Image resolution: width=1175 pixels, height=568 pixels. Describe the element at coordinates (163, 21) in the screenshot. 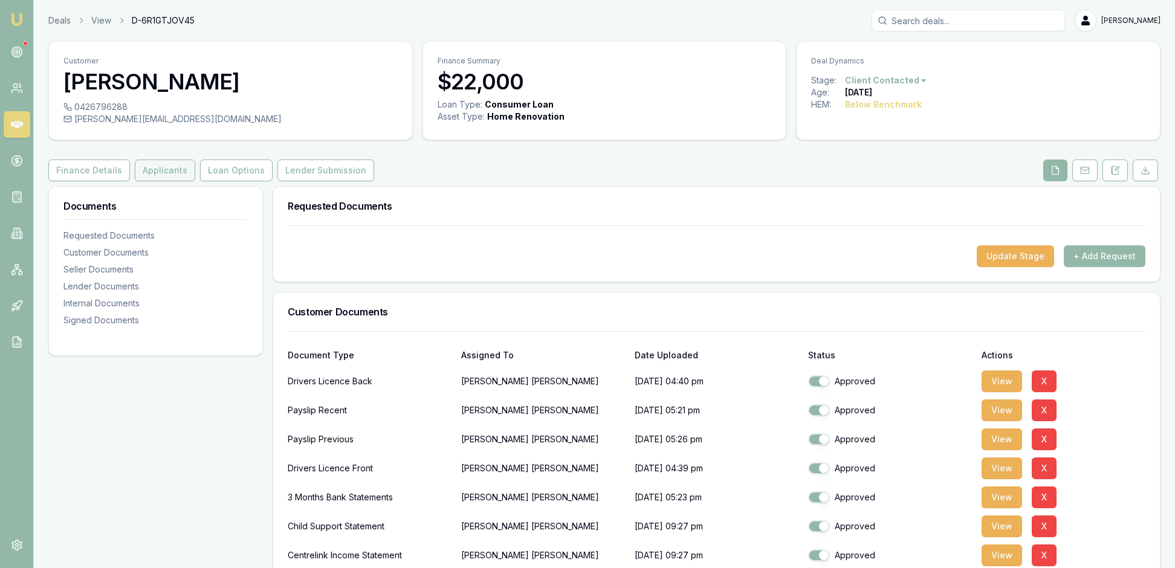

I see `span: D-6R1GTJOV45` at that location.